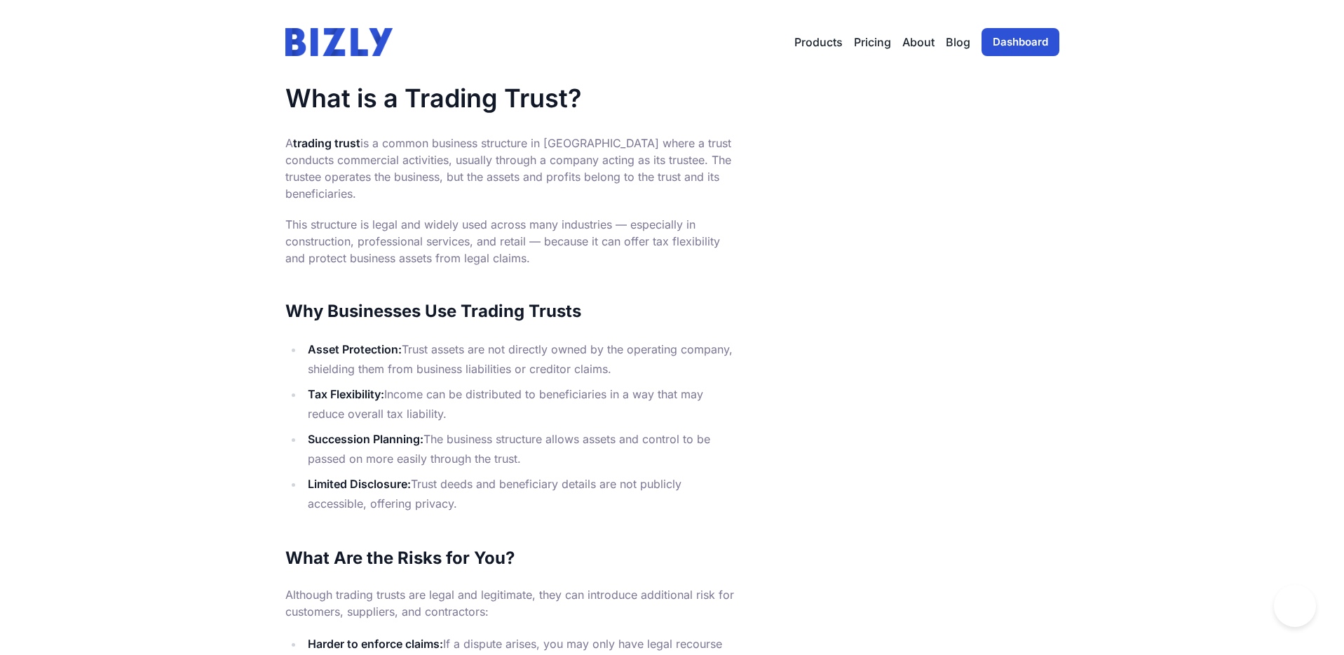 The width and height of the screenshot is (1344, 655). Describe the element at coordinates (365, 439) in the screenshot. I see `strong: Succession Planning:` at that location.